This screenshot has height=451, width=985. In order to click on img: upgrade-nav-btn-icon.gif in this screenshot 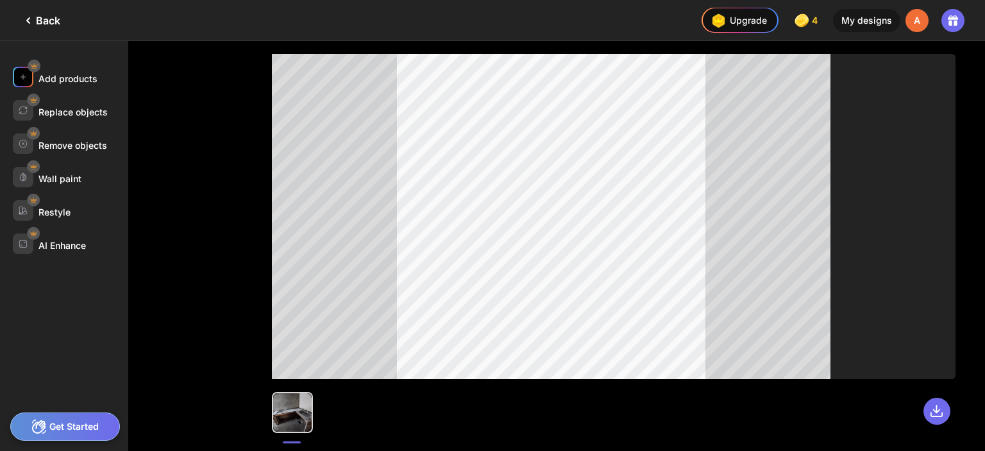, I will do `click(718, 21)`.